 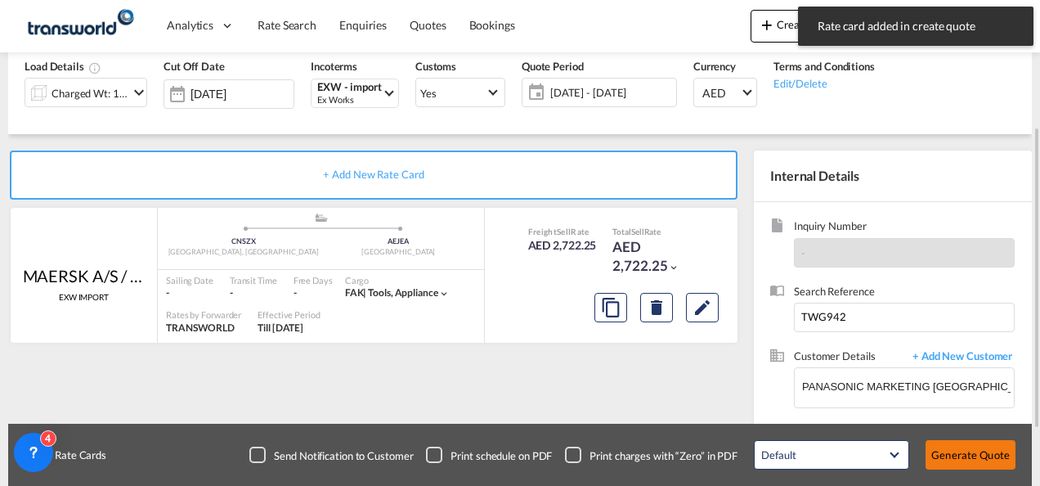 What do you see at coordinates (63, 66) in the screenshot?
I see `span: Load Details` at bounding box center [63, 66].